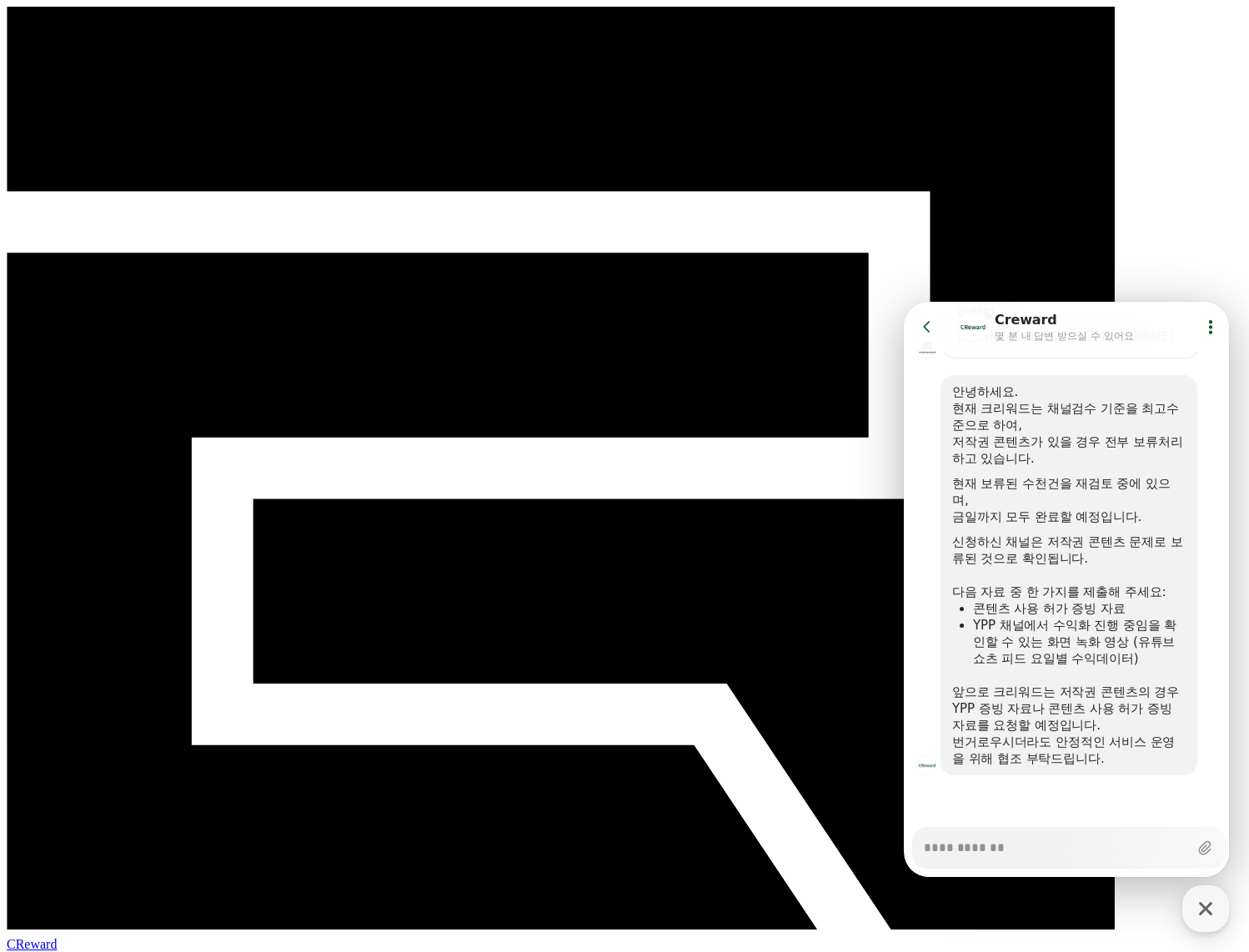 The height and width of the screenshot is (952, 1249). Describe the element at coordinates (175, 340) in the screenshot. I see `div: YPP 채널에서 수익화 진행 중임을 확인할 수 있는 화면 녹화 영상 (유튜브 쇼츠 피드 요일별 수익데이터)` at that location.